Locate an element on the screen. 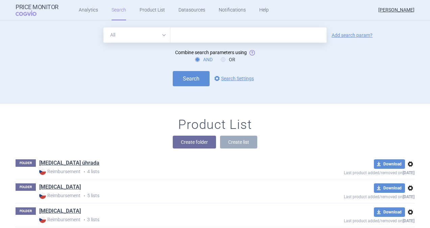 Image resolution: width=430 pixels, height=228 pixels. button: Create list is located at coordinates (238, 142).